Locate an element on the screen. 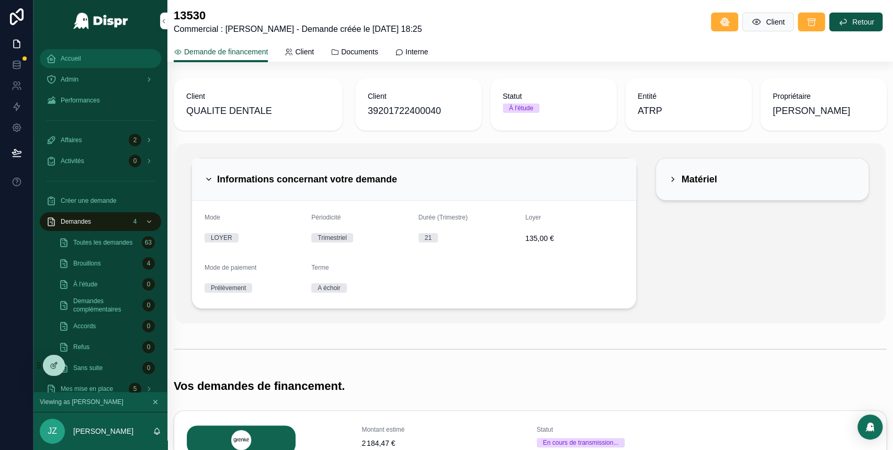  div: À l'étude is located at coordinates (521, 108).